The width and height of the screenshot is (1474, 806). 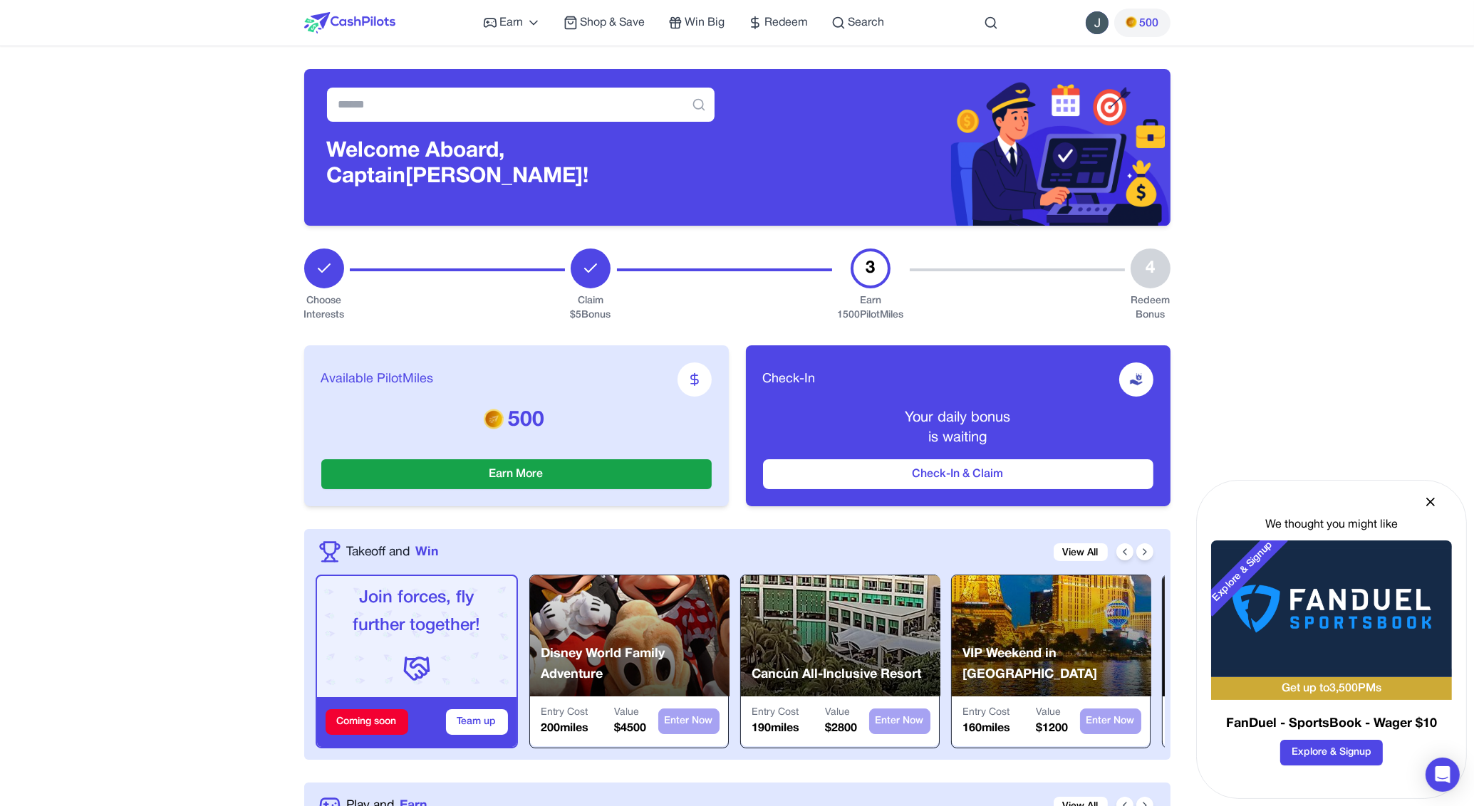 I want to click on p: 500, so click(x=516, y=421).